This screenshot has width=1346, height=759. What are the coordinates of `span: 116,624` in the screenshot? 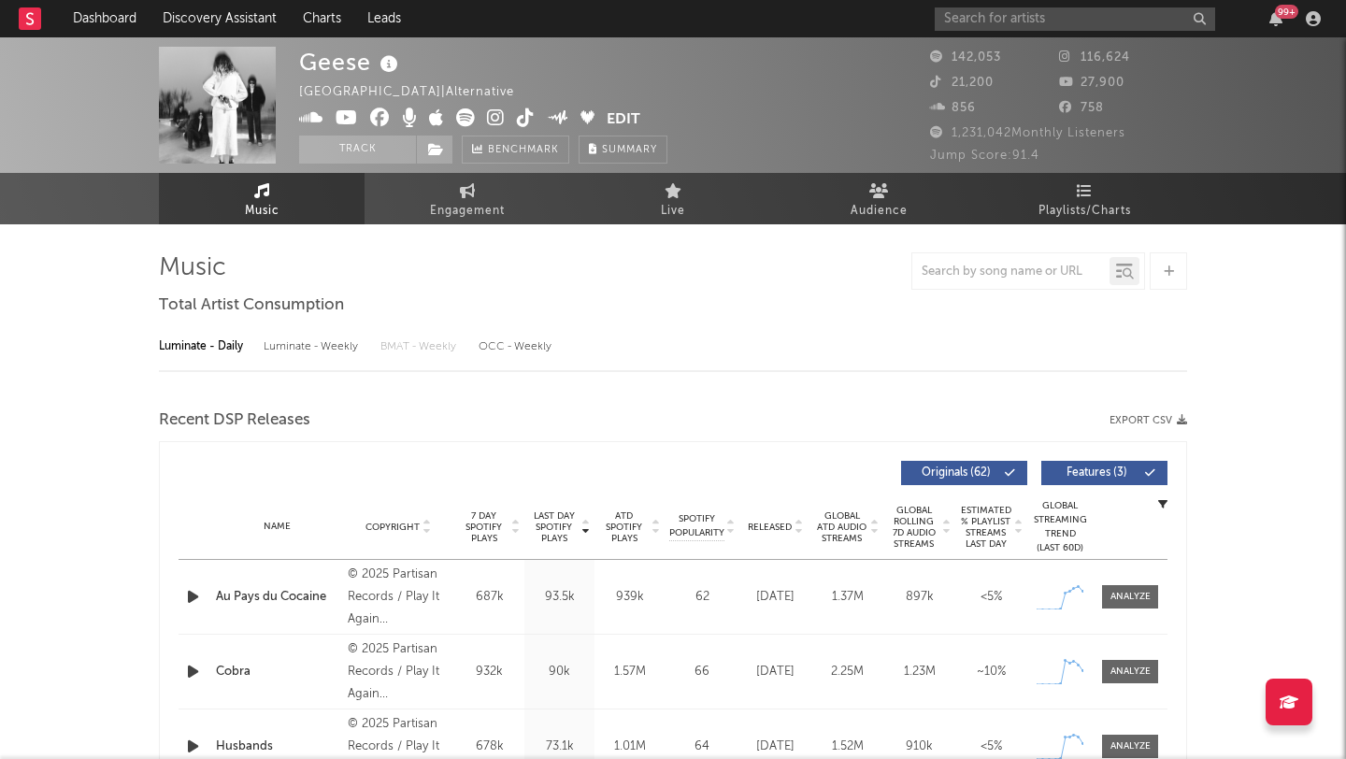 It's located at (1095, 57).